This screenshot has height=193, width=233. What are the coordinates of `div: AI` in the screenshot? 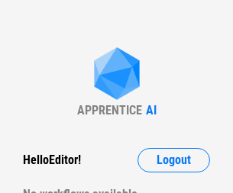 It's located at (151, 110).